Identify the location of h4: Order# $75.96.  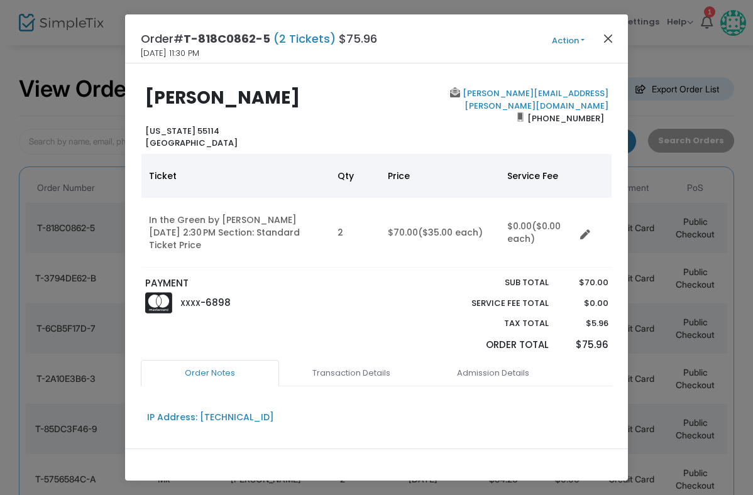
(259, 38).